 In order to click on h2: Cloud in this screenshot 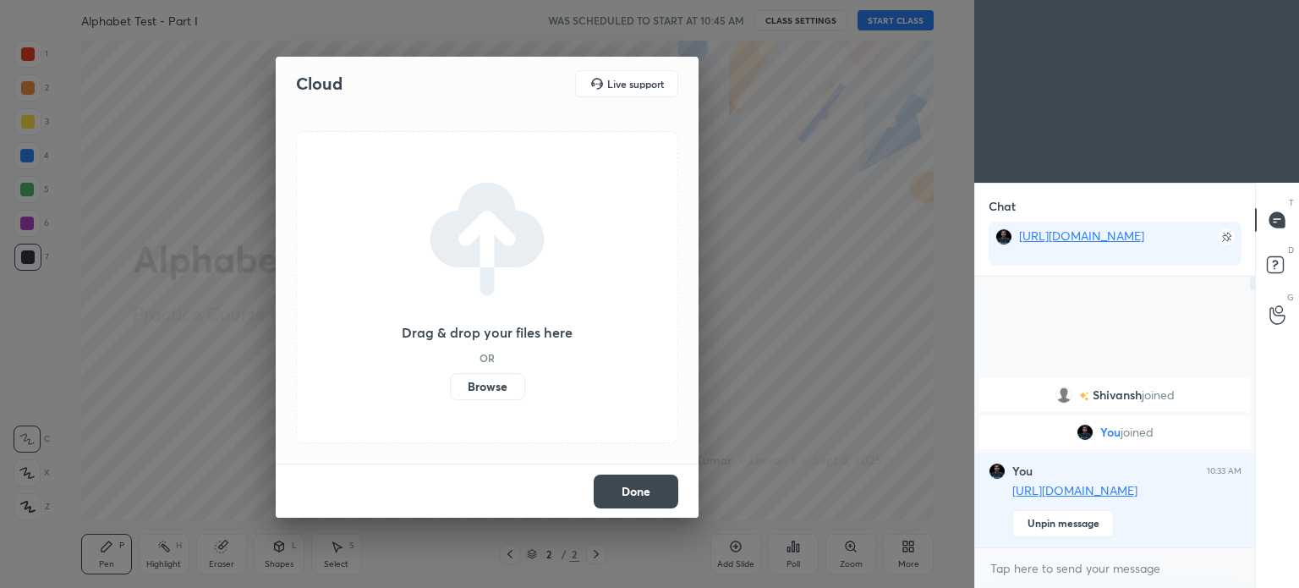, I will do `click(319, 84)`.